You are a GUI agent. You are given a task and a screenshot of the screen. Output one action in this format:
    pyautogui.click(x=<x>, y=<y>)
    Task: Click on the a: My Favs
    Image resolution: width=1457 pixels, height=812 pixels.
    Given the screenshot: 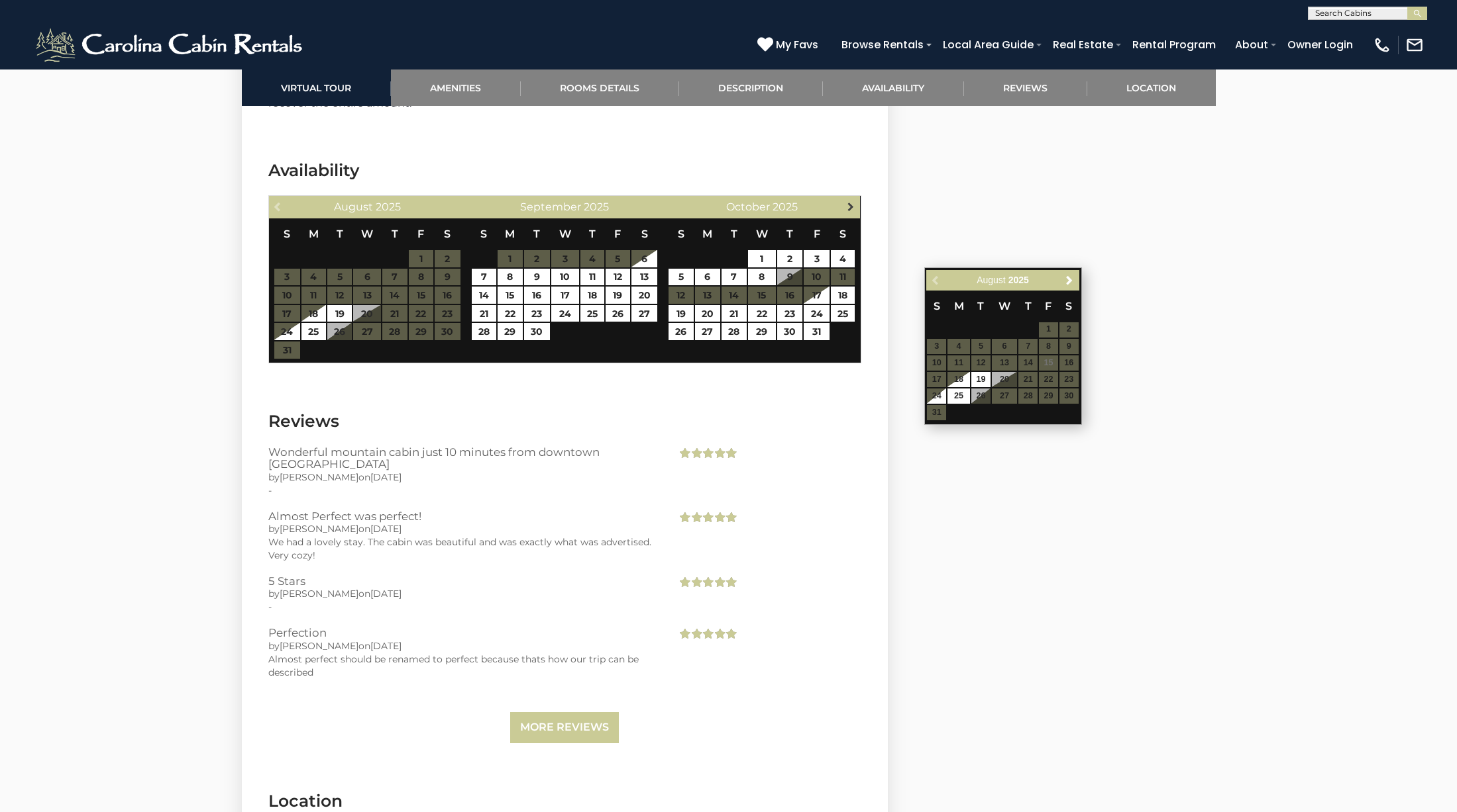 What is the action you would take?
    pyautogui.click(x=789, y=45)
    